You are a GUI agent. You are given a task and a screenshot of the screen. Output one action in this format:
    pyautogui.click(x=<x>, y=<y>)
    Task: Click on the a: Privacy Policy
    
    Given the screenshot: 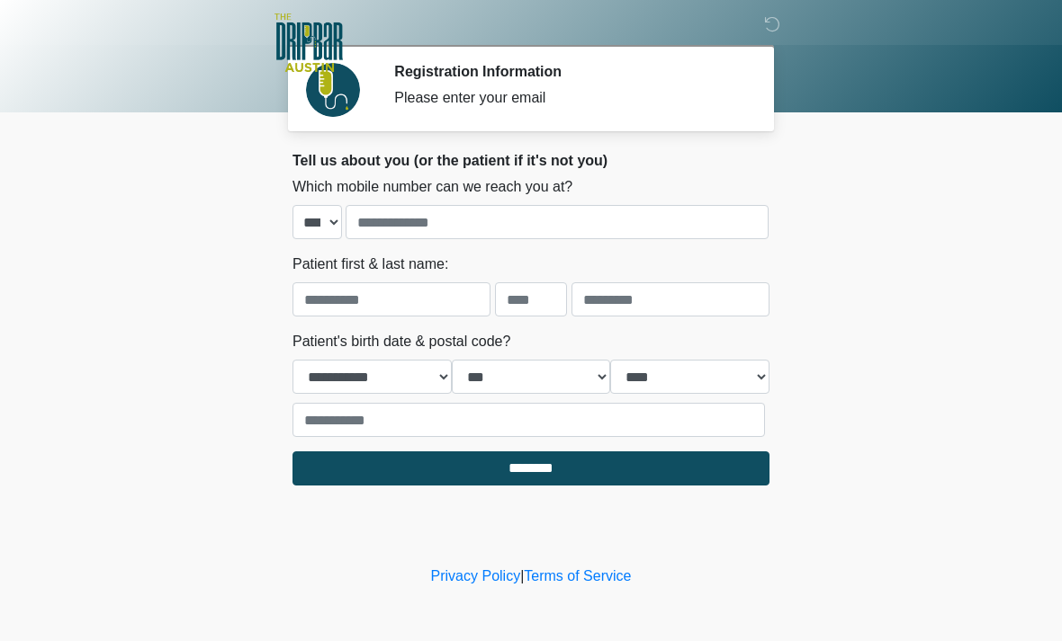 What is the action you would take?
    pyautogui.click(x=476, y=576)
    